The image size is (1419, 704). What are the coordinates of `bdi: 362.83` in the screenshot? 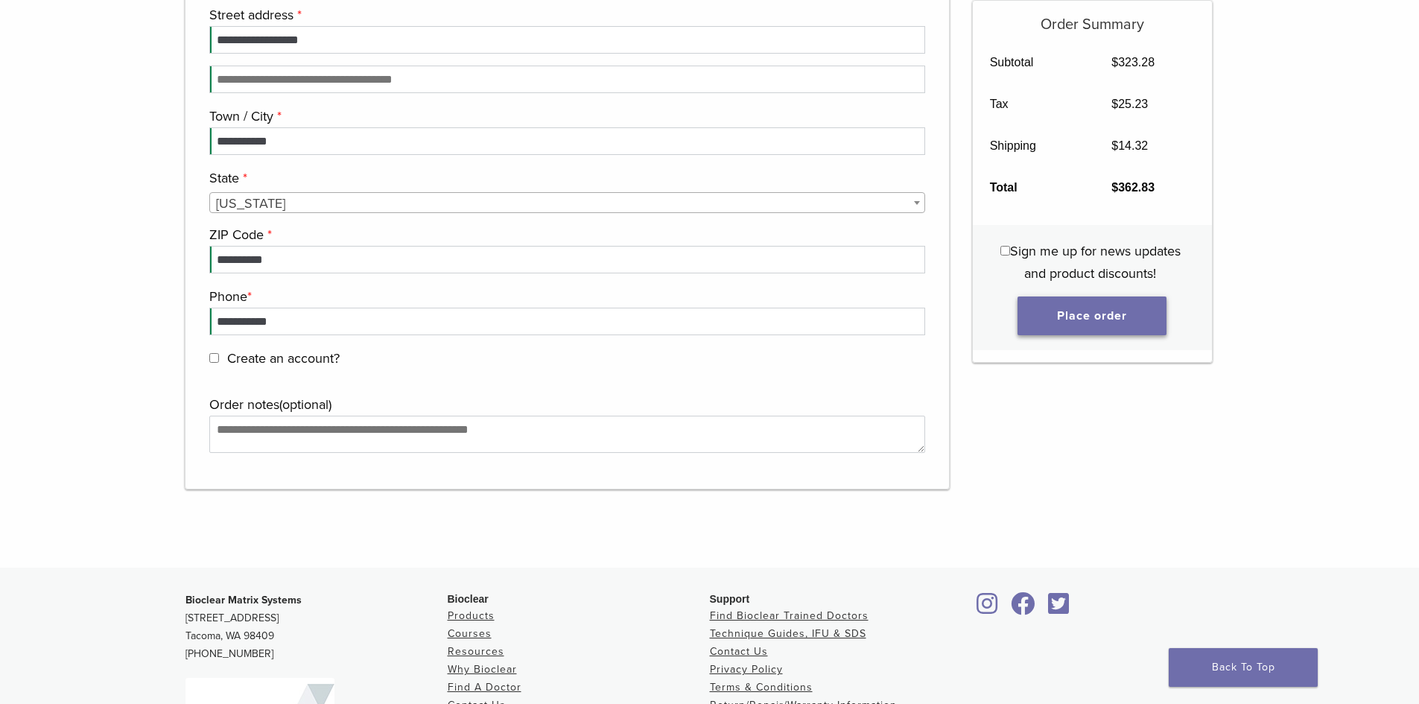 It's located at (1133, 187).